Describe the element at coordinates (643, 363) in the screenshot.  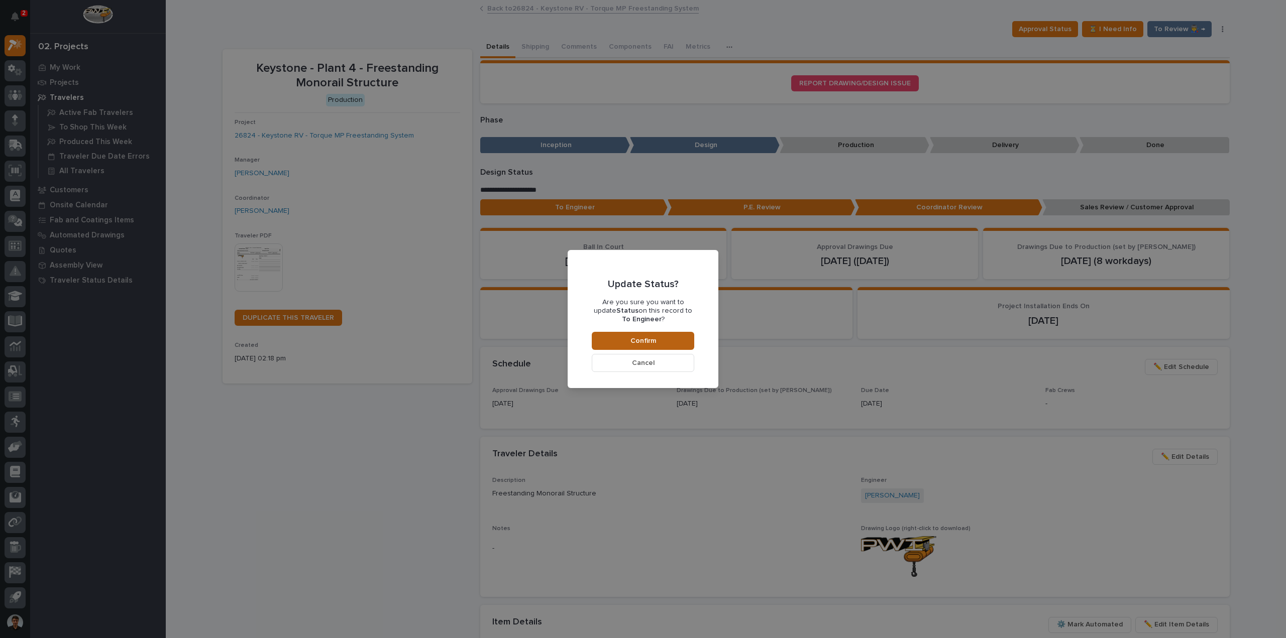
I see `button: Cancel` at that location.